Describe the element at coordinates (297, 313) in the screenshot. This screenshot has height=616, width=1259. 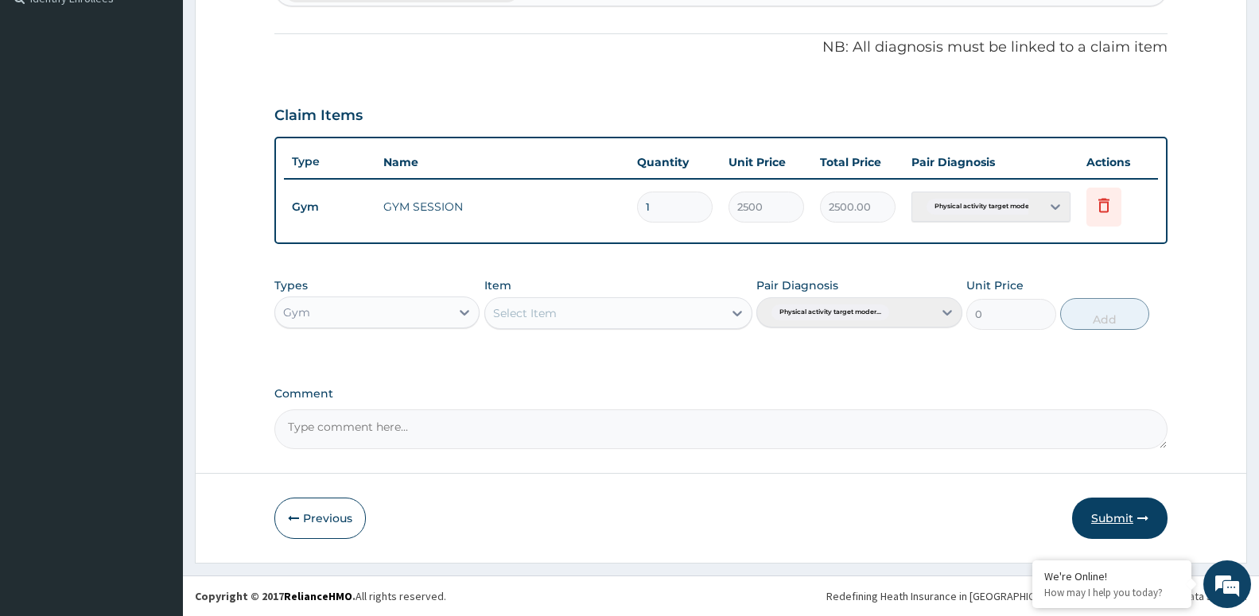
I see `div: Gym` at that location.